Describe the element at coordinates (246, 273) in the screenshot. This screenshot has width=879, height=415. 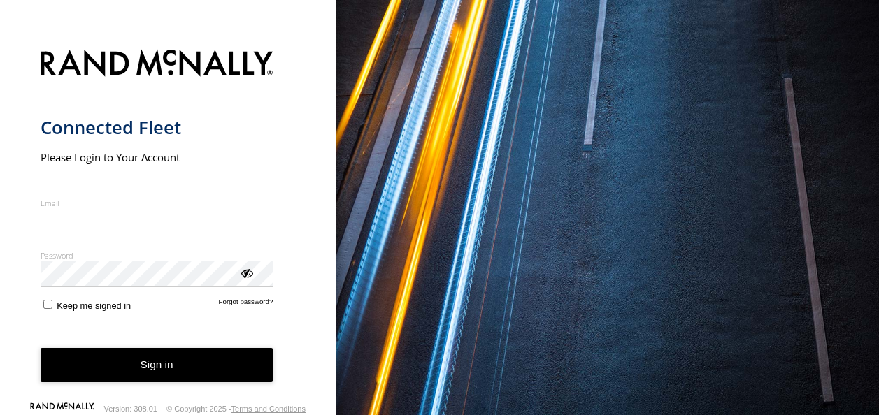
I see `div: ViewPassword` at that location.